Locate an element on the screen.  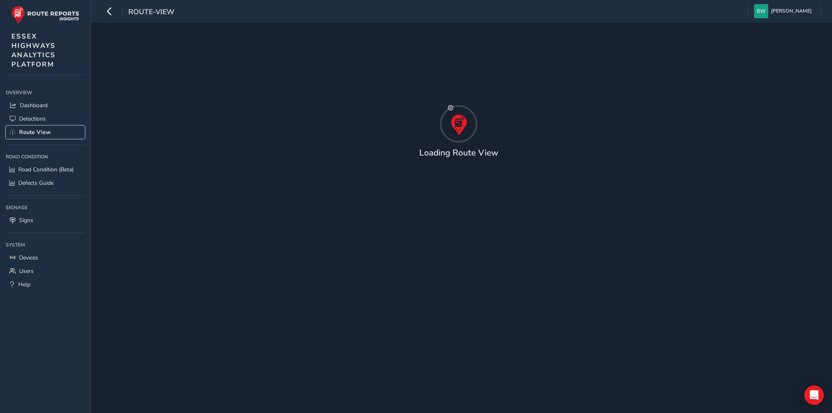
h4: Loading Route View is located at coordinates (459, 153).